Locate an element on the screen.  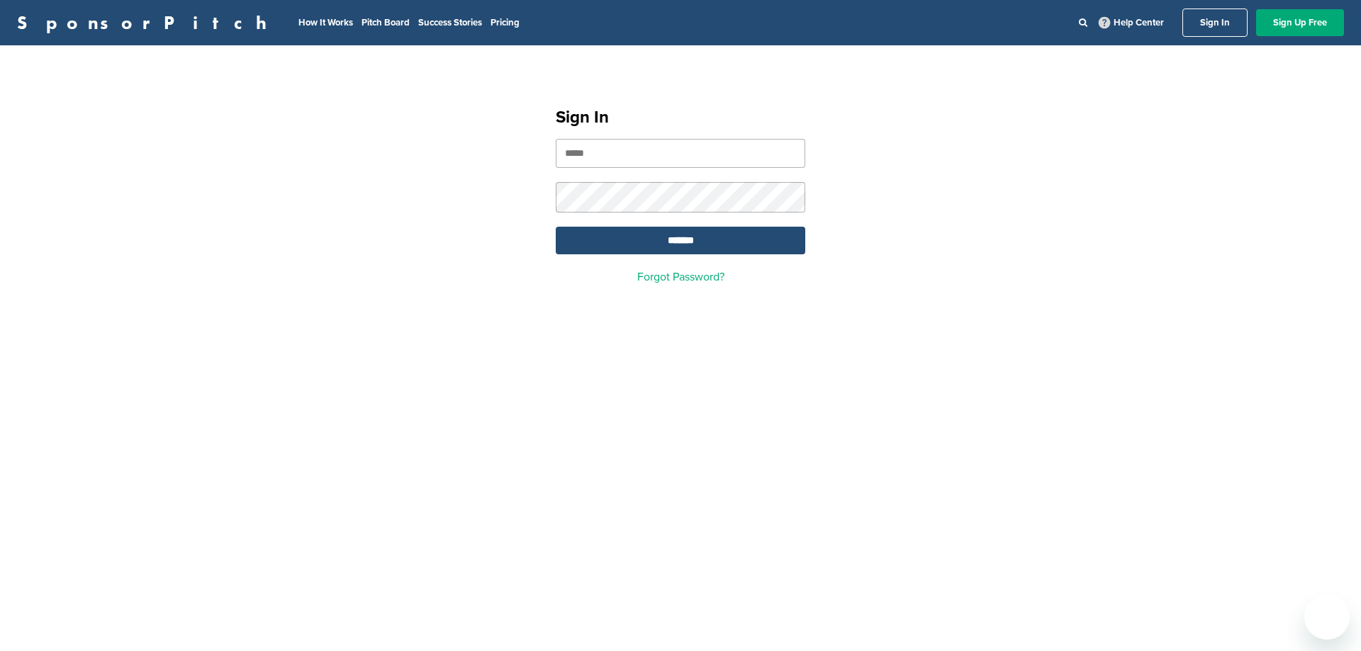
a: Success Stories is located at coordinates (450, 23).